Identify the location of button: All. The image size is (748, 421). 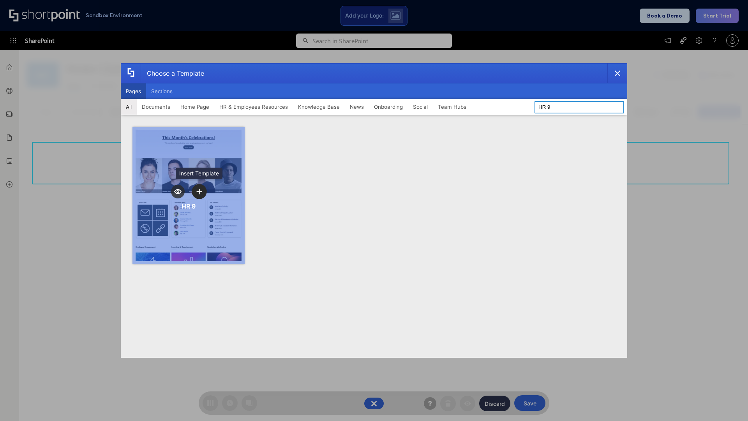
(129, 107).